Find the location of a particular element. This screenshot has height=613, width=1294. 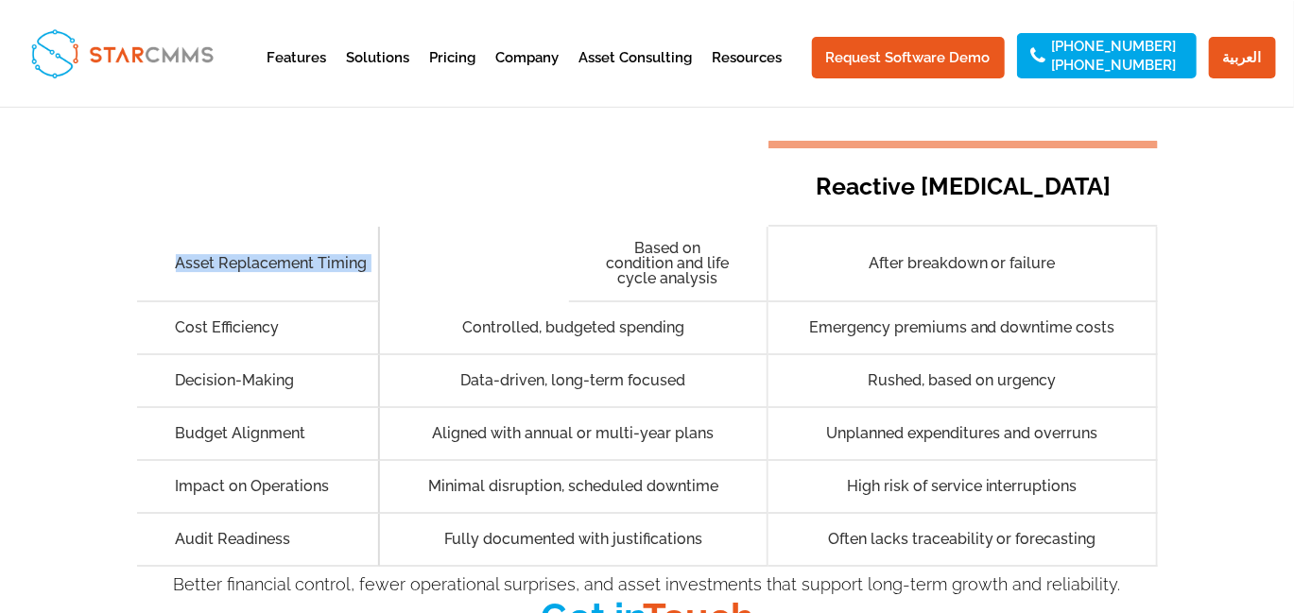

a: Resources is located at coordinates (748, 74).